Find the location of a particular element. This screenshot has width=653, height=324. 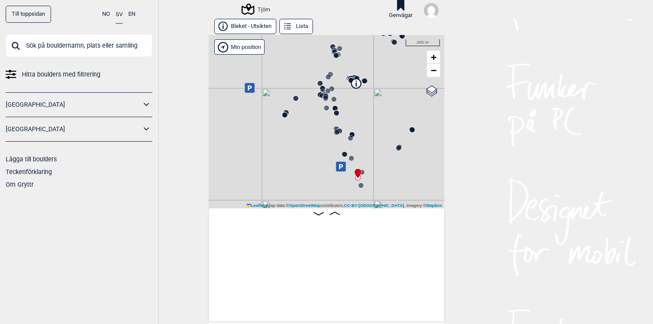

input: Sök på bouldernamn, plats eller samling is located at coordinates (79, 45).